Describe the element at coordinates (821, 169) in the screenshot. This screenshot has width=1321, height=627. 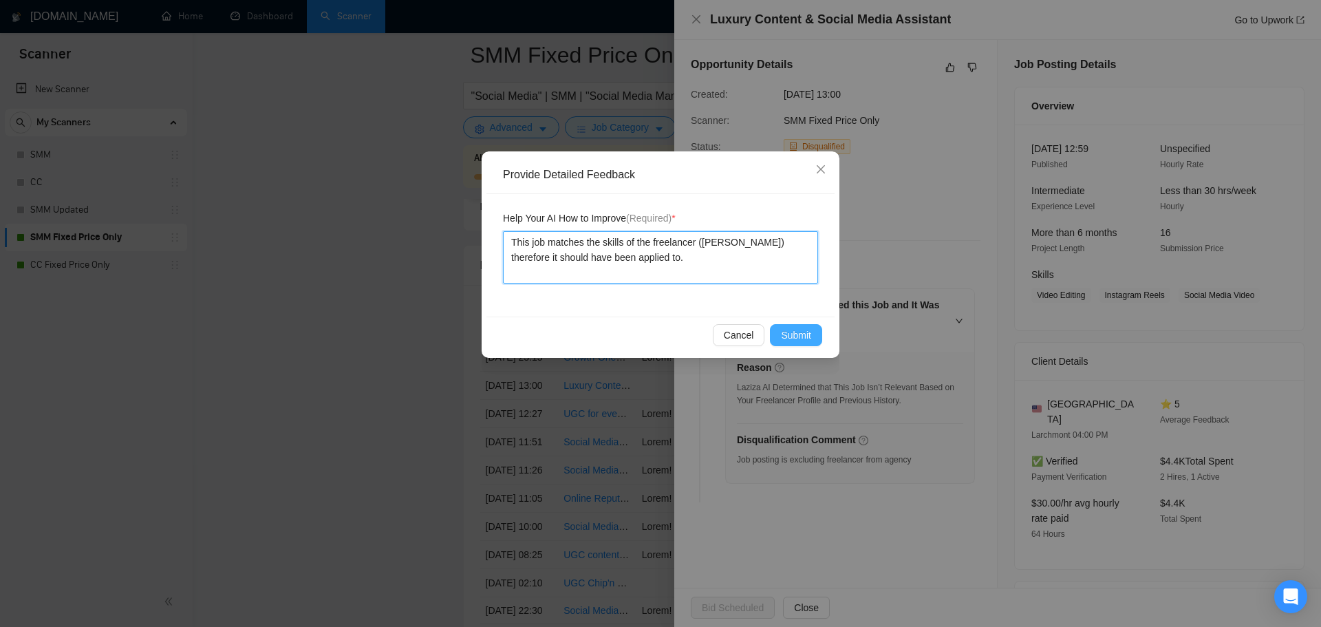
I see `span: close` at that location.